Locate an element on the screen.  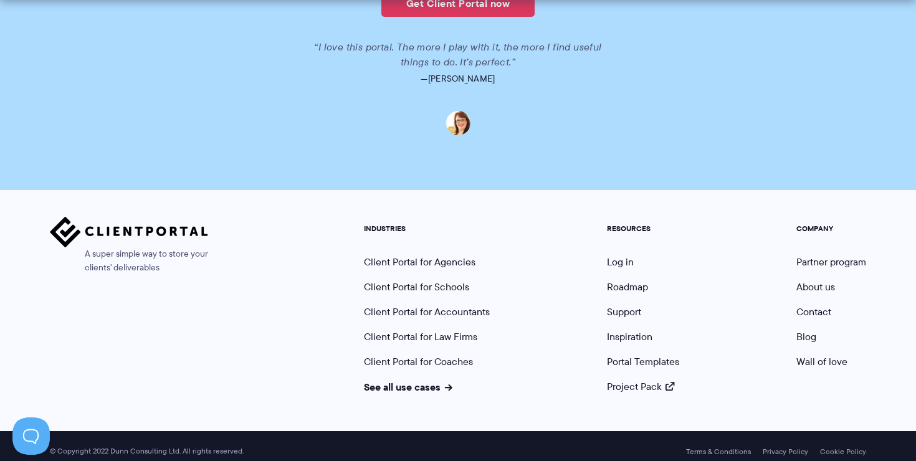
span: A super simple way to store your clients' deliverables is located at coordinates (129, 261).